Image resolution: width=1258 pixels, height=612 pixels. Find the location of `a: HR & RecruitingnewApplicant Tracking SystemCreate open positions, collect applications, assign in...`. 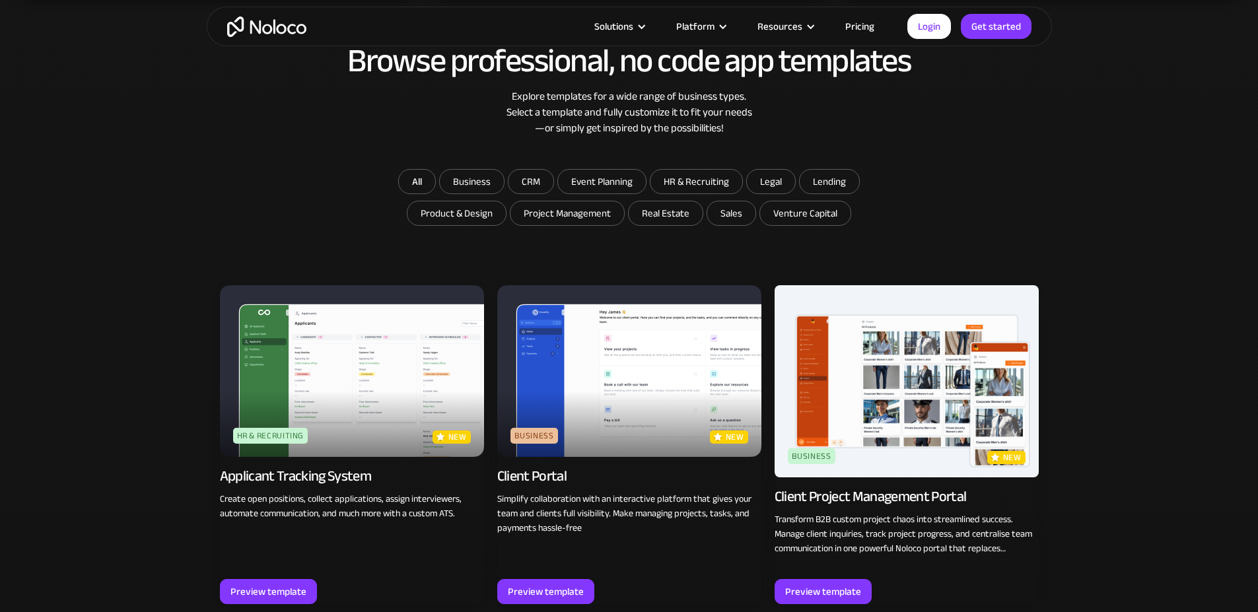

a: HR & RecruitingnewApplicant Tracking SystemCreate open positions, collect applications, assign in... is located at coordinates (352, 444).